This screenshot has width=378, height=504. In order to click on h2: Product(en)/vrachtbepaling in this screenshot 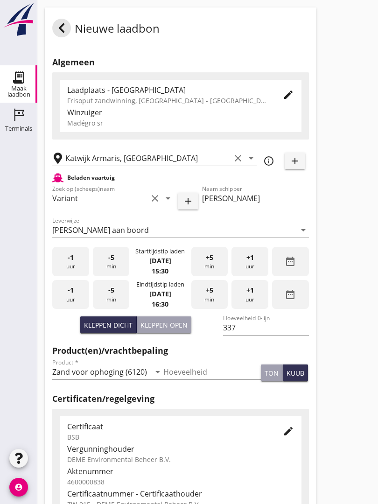, I will do `click(181, 351)`.